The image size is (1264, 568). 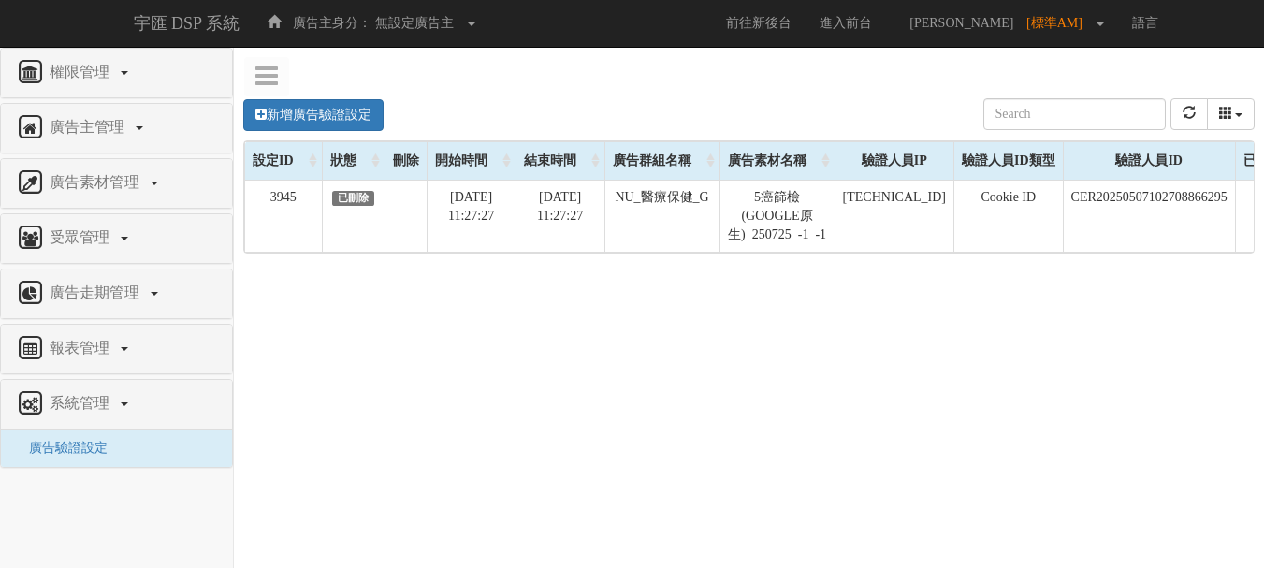 I want to click on span: 報表管理, so click(x=81, y=347).